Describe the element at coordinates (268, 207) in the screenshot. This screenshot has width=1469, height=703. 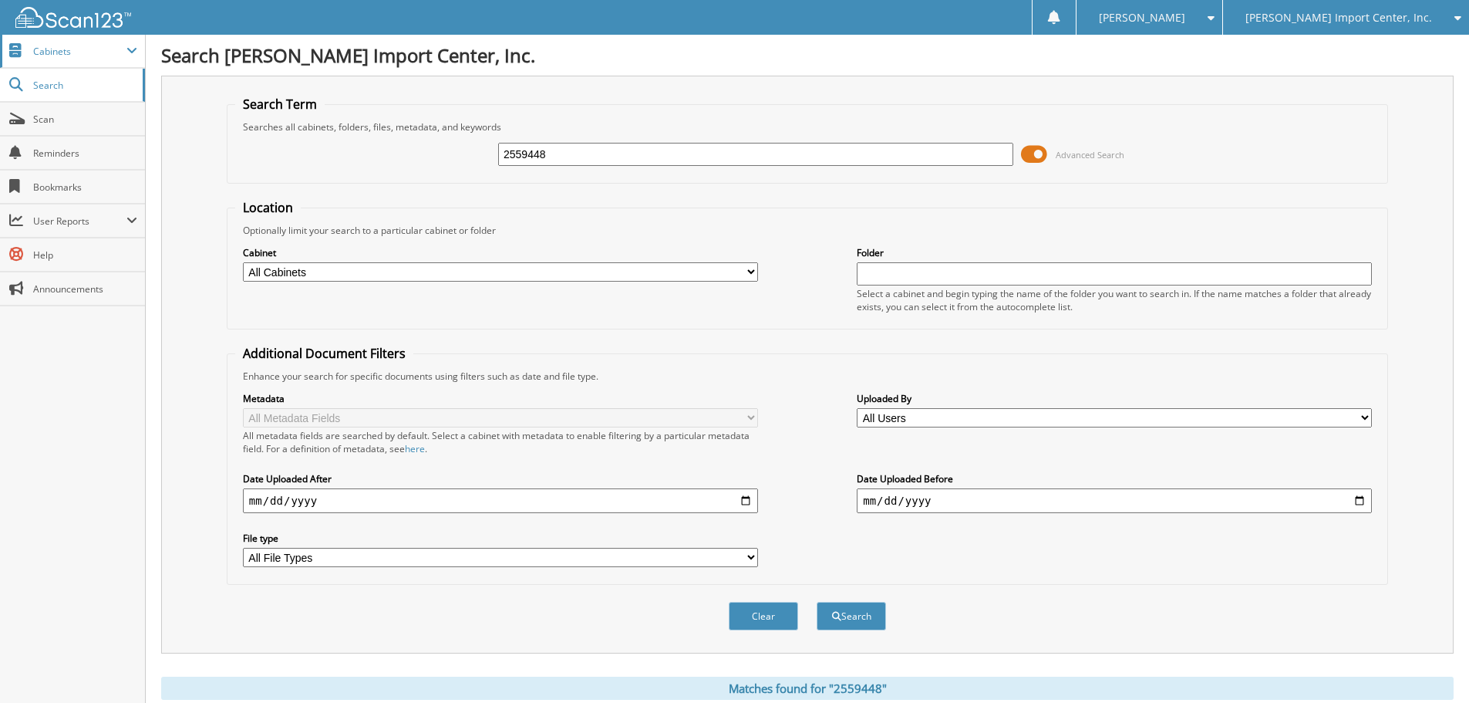
I see `legend: Location` at that location.